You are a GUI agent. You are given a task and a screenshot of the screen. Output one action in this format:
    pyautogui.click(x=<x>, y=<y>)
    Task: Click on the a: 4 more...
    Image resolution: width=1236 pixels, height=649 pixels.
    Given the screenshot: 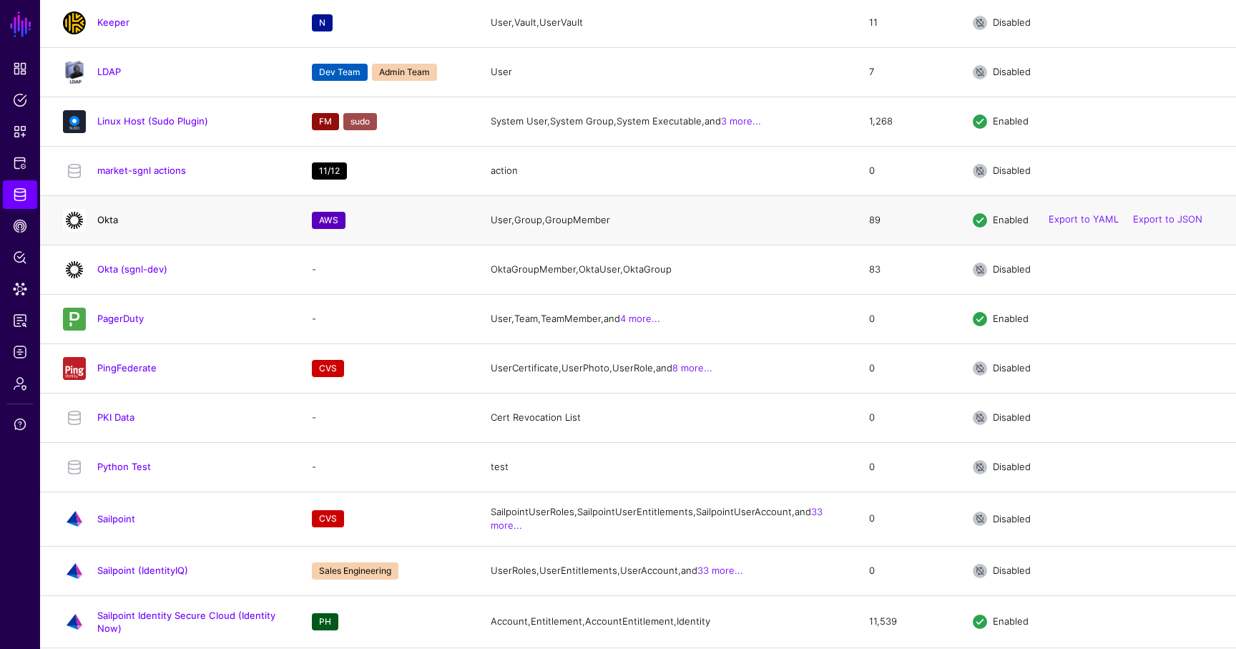 What is the action you would take?
    pyautogui.click(x=640, y=318)
    